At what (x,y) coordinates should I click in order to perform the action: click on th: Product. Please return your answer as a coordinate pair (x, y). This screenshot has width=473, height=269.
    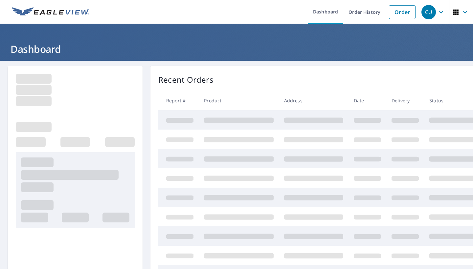
    Looking at the image, I should click on (239, 100).